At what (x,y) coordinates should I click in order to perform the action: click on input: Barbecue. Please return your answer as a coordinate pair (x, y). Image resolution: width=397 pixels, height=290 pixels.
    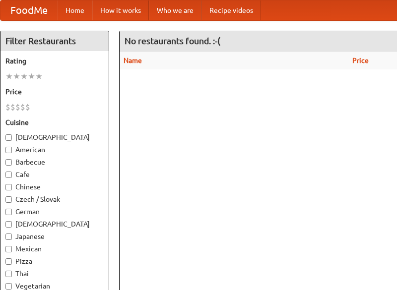
    Looking at the image, I should click on (8, 162).